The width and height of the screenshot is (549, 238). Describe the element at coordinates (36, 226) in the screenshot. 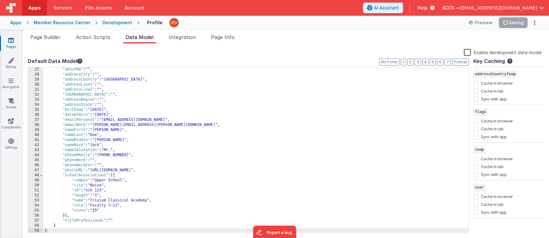

I see `div: 58` at that location.